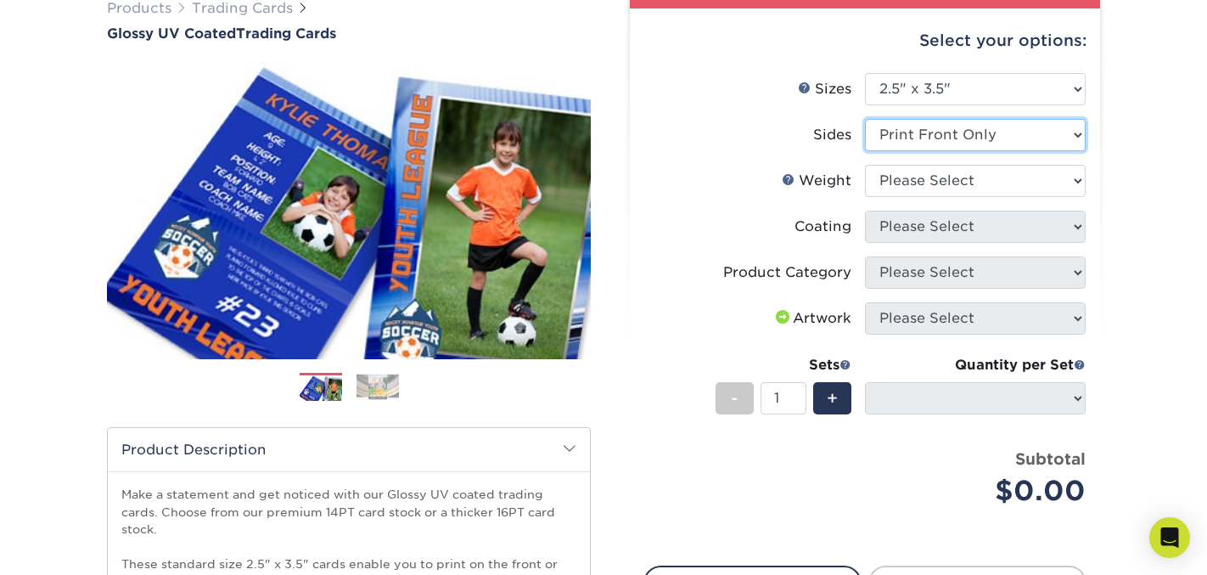 The height and width of the screenshot is (575, 1207). Describe the element at coordinates (349, 33) in the screenshot. I see `a: Glossy UV CoatedTrading Cards` at that location.